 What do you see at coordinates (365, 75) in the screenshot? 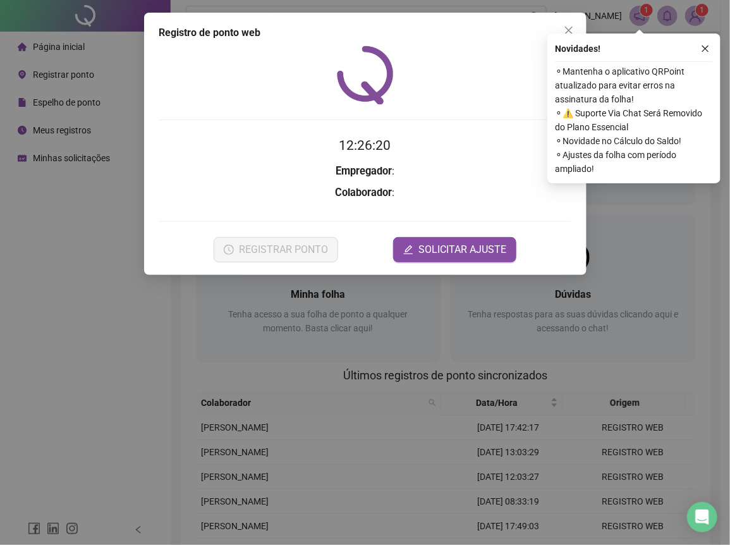
I see `img: QRPoint` at bounding box center [365, 75].